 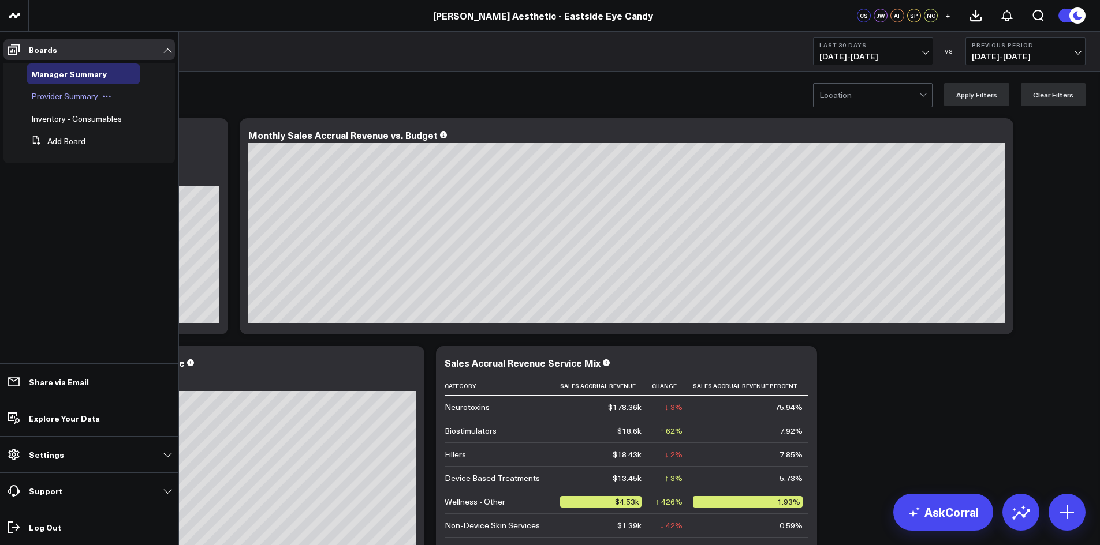 I want to click on span: Inventory - Consumables, so click(x=76, y=118).